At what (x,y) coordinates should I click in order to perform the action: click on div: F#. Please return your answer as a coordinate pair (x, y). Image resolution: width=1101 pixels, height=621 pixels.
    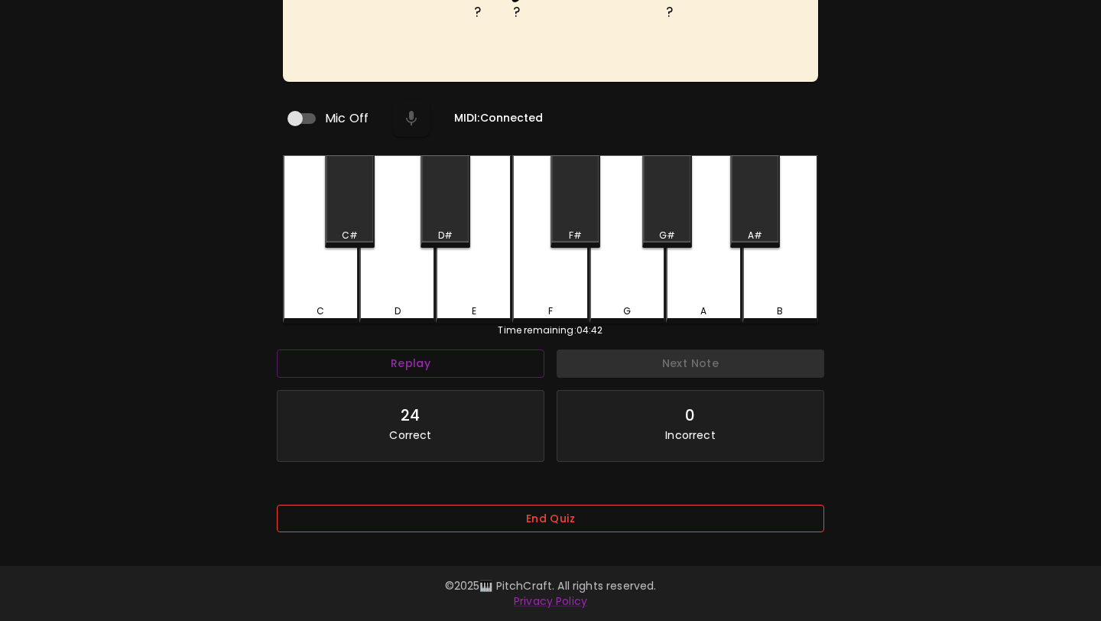
    Looking at the image, I should click on (575, 235).